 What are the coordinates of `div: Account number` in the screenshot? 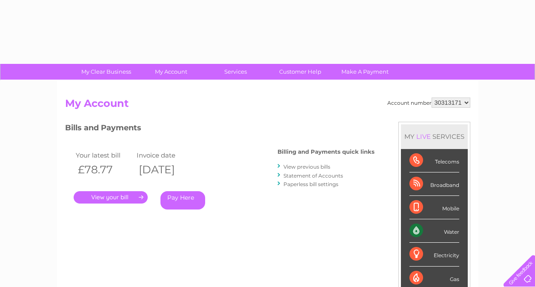 It's located at (429, 103).